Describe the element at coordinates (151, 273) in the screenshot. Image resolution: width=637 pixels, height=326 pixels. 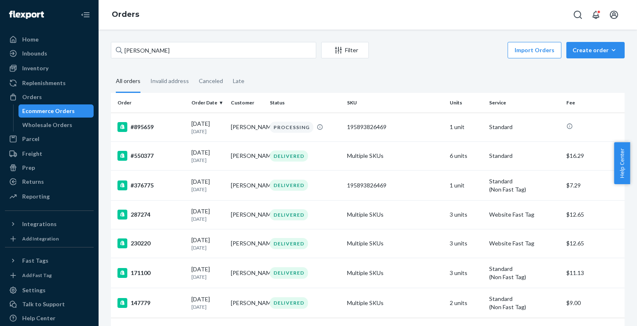
I see `div: 171100` at that location.